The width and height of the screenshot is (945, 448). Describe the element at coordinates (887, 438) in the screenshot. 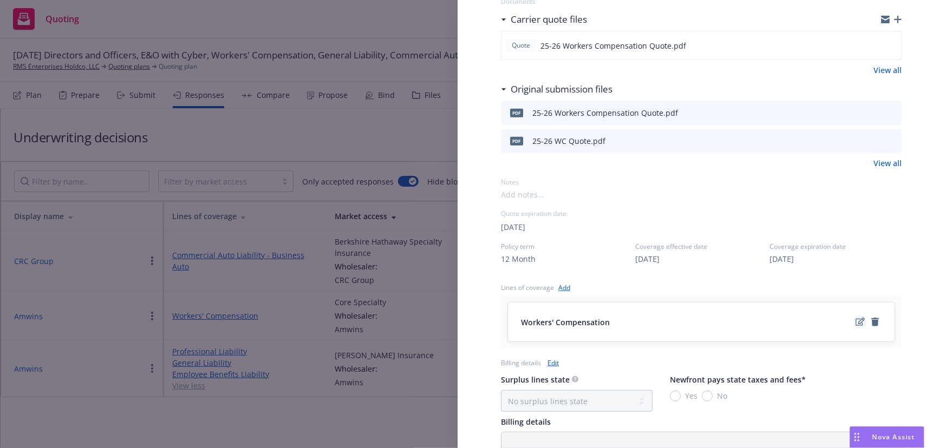

I see `button: Nova Assist` at that location.